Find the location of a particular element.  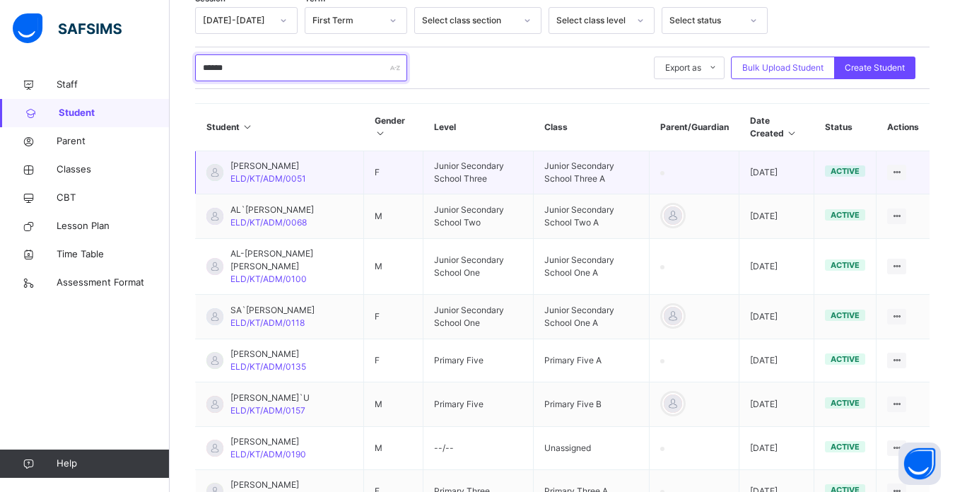

span: Help is located at coordinates (112, 464).